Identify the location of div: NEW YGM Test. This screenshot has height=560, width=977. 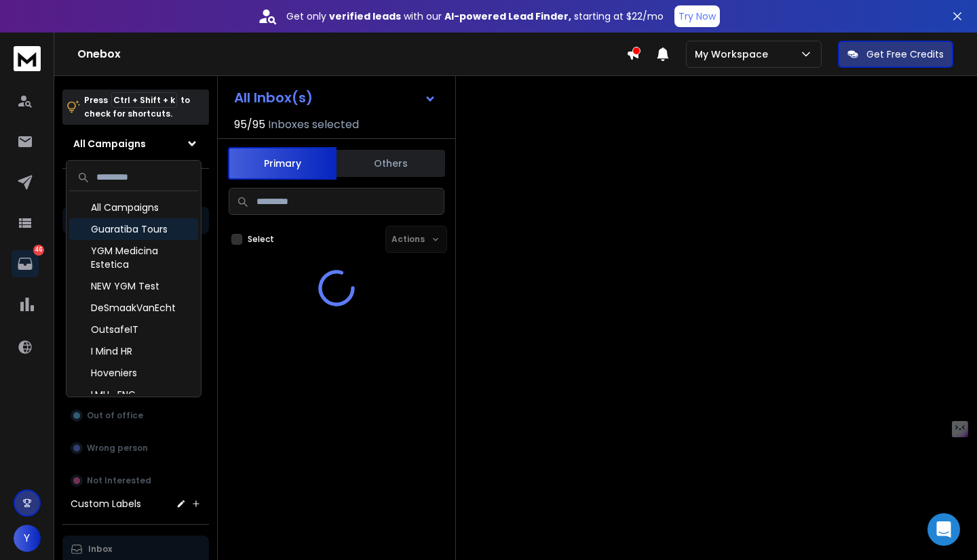
(134, 286).